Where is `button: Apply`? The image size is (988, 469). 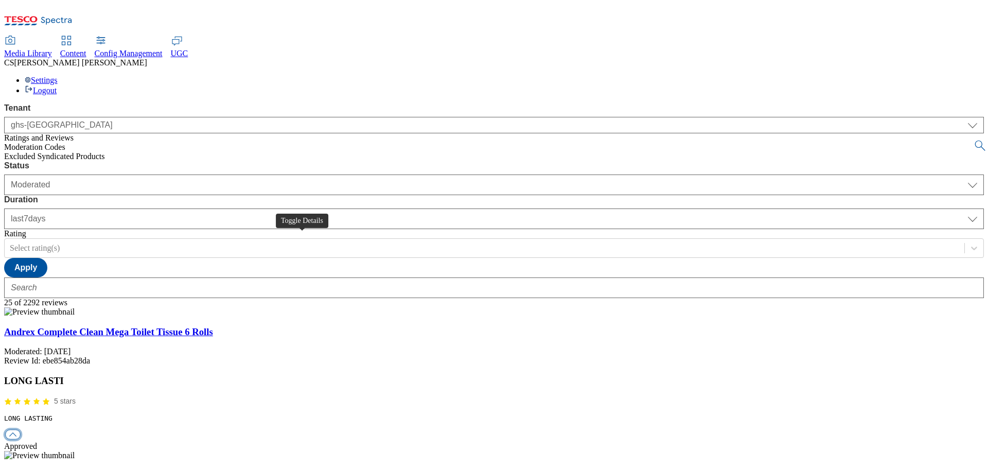 button: Apply is located at coordinates (26, 268).